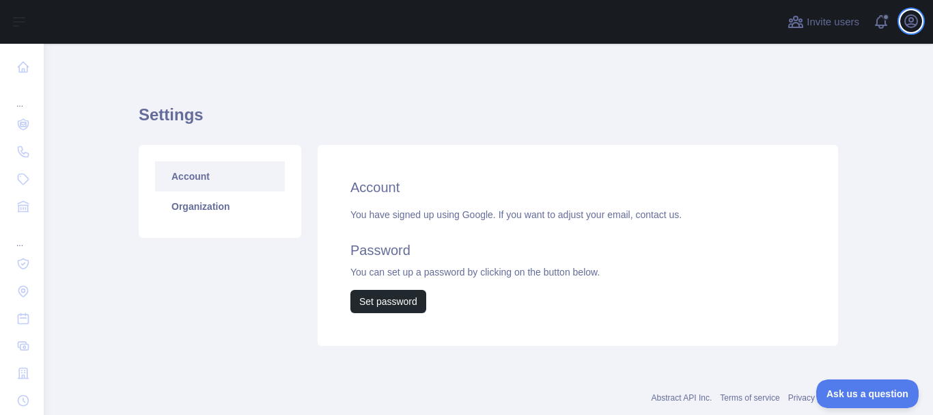 This screenshot has height=415, width=933. I want to click on a: Account, so click(220, 176).